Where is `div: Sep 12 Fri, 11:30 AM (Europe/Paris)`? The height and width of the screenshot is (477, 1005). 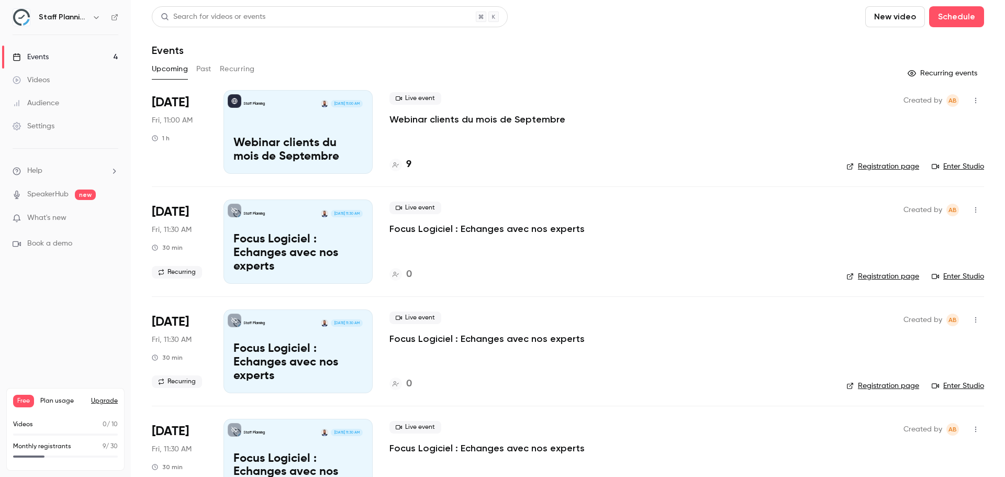 div: Sep 12 Fri, 11:30 AM (Europe/Paris) is located at coordinates (179, 241).